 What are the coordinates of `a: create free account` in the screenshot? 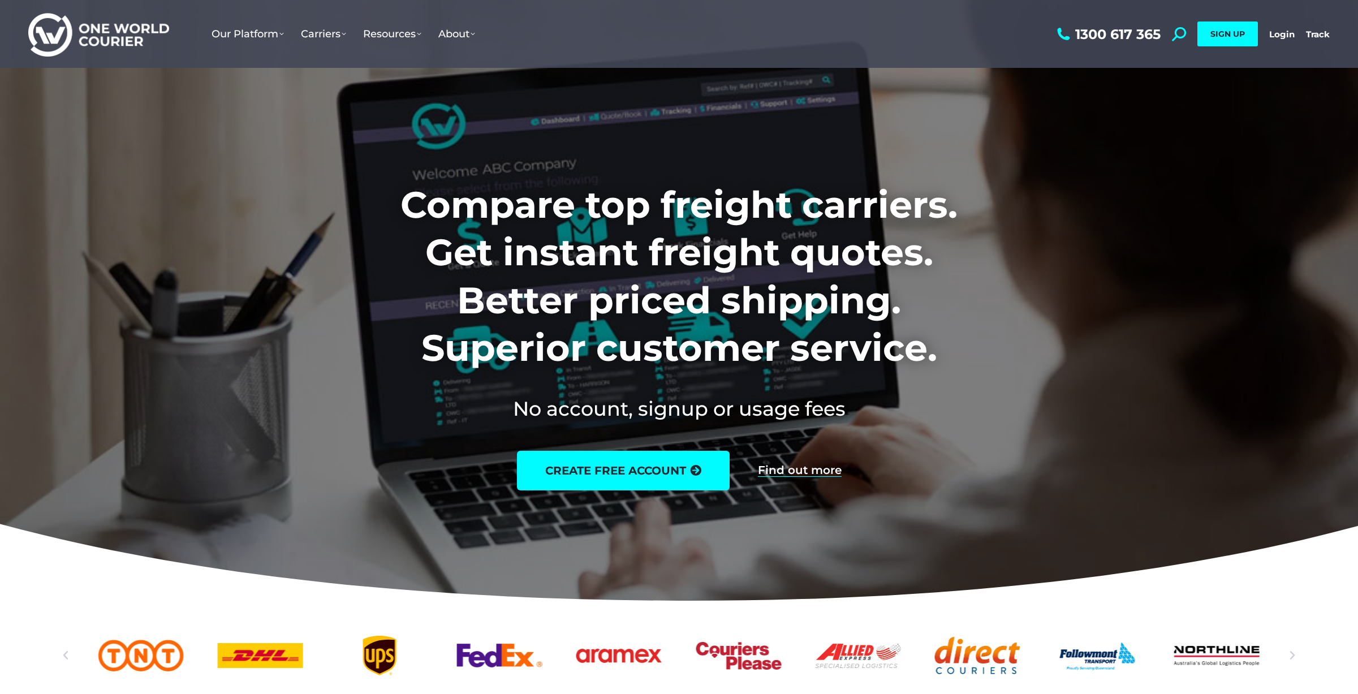 It's located at (623, 471).